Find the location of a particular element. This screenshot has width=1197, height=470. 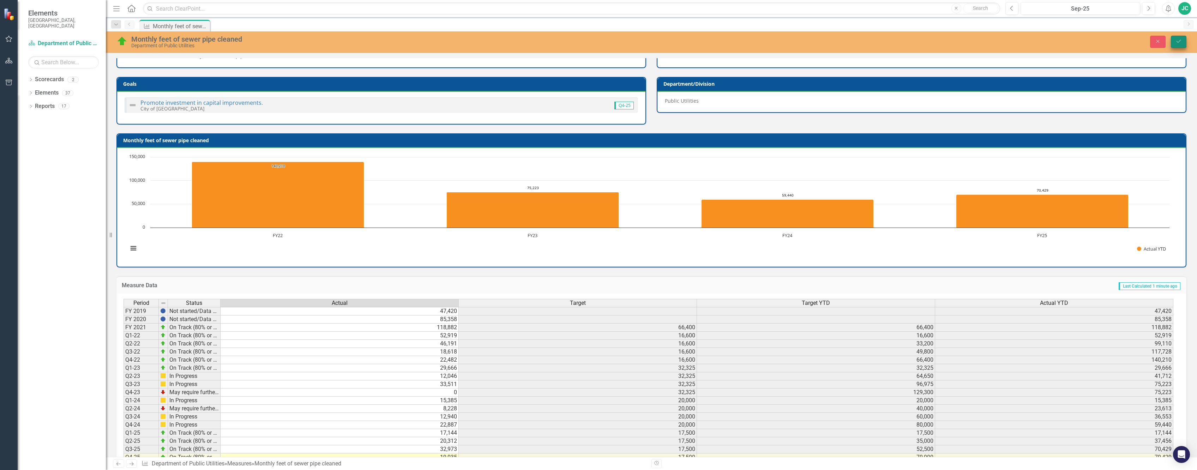

td: 75,223 is located at coordinates (1054, 384).